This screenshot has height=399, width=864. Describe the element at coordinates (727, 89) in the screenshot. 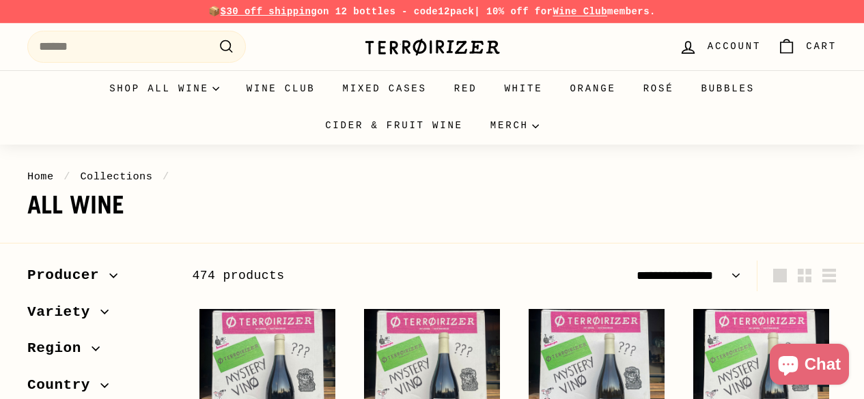

I see `a: Bubbles` at that location.